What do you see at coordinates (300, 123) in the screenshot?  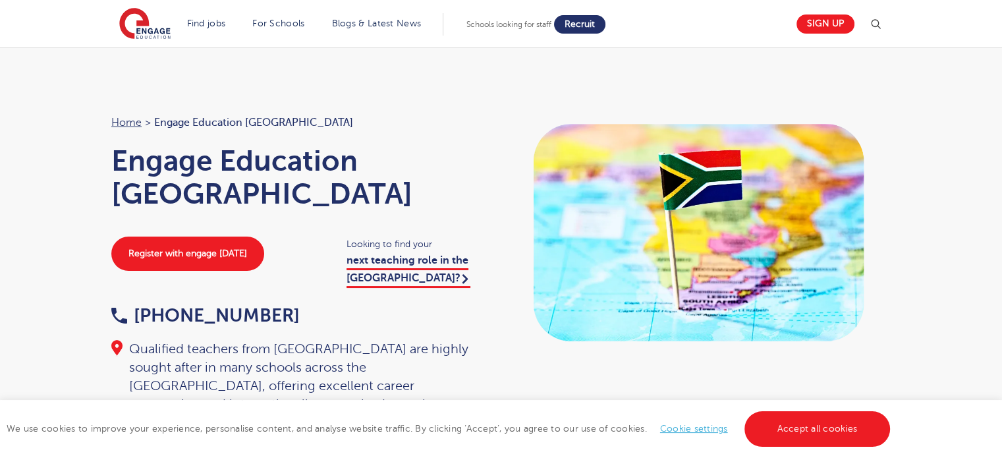 I see `nav: breadcrumb` at bounding box center [300, 123].